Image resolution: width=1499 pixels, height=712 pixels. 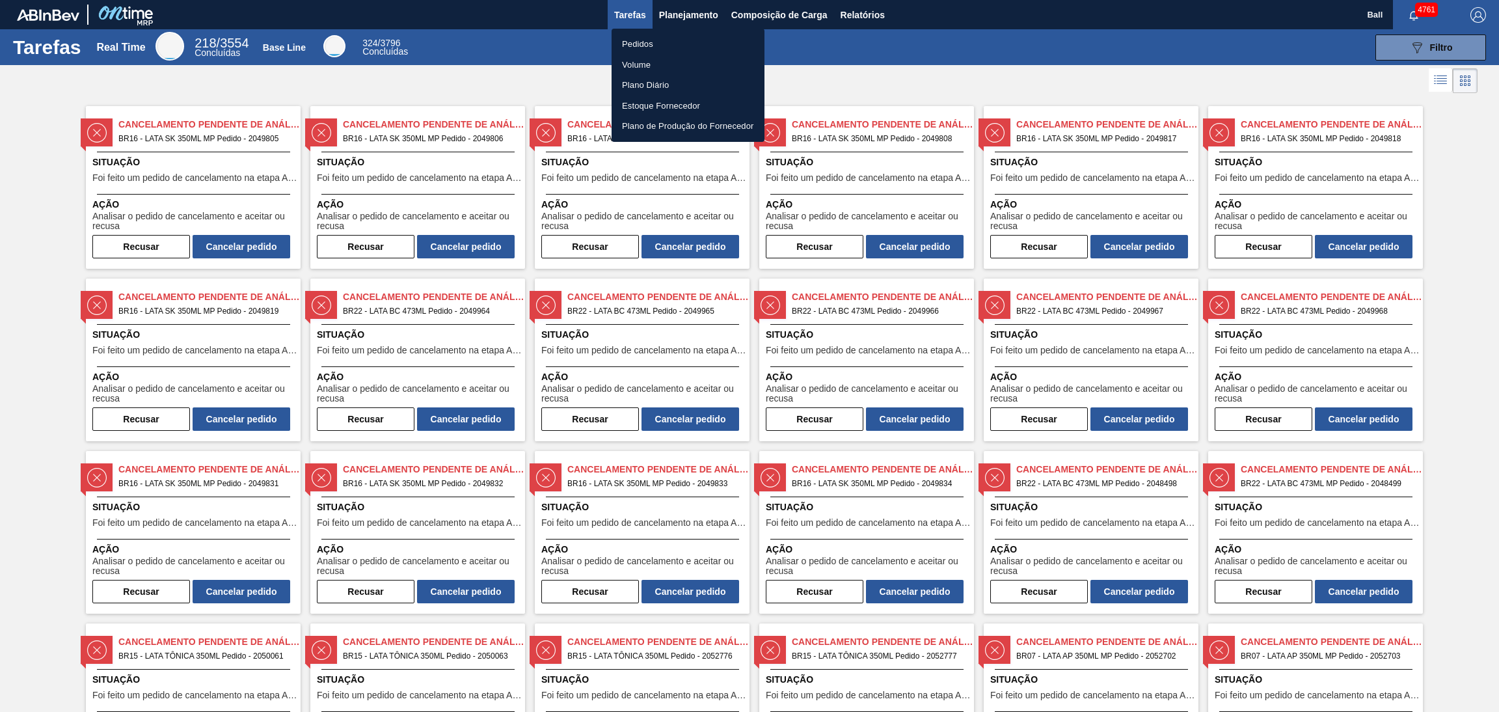 What do you see at coordinates (688, 126) in the screenshot?
I see `li: Plano de Produção do Fornecedor` at bounding box center [688, 126].